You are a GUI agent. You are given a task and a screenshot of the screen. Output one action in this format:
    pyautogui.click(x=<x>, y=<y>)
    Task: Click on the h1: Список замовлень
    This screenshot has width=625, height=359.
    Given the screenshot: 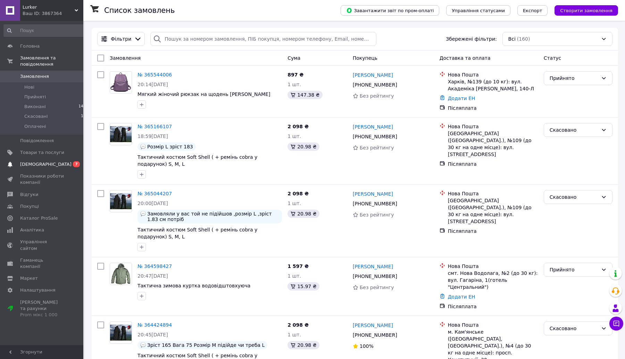 What is the action you would take?
    pyautogui.click(x=139, y=10)
    